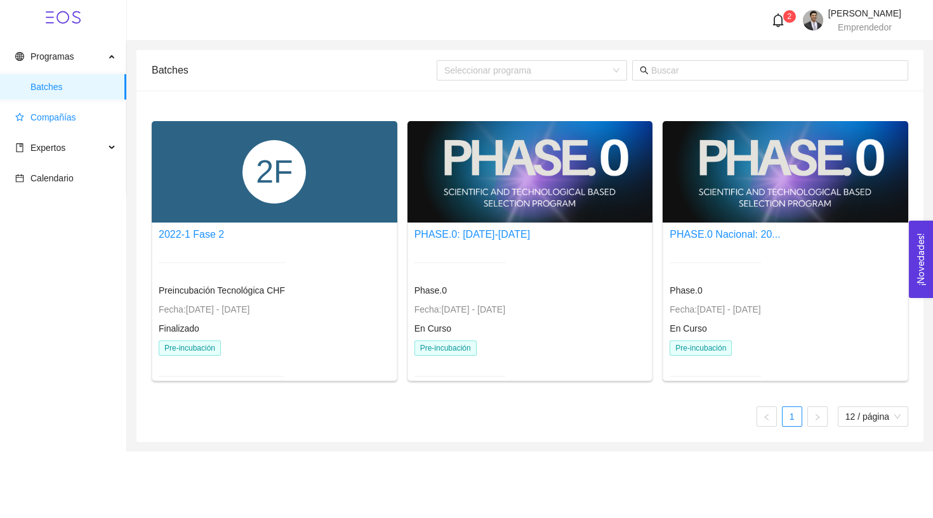 The height and width of the screenshot is (518, 933). Describe the element at coordinates (817, 418) in the screenshot. I see `span: right` at that location.